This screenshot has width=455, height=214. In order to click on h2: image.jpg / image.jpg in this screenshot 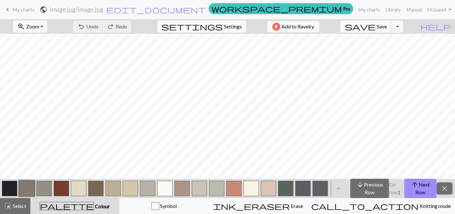, I will do `click(76, 9)`.